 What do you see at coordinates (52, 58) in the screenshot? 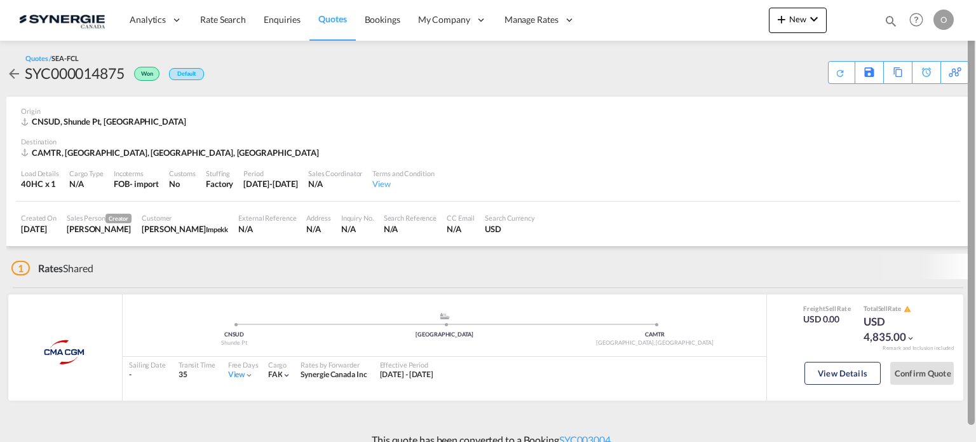
I see `div: Quotes /SEA-FCL` at bounding box center [52, 58].